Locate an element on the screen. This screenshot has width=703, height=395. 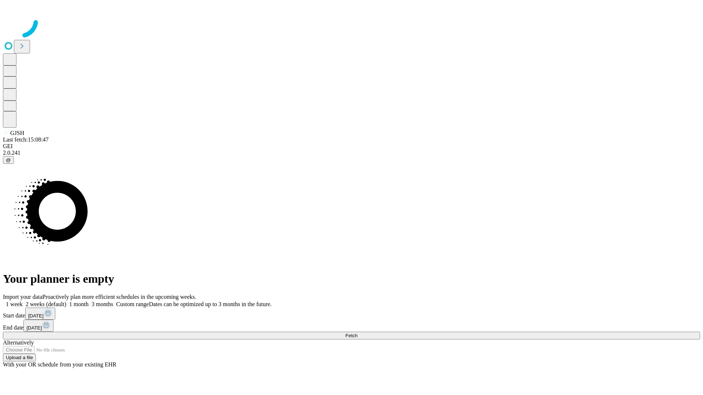
span: 1 week is located at coordinates (14, 304).